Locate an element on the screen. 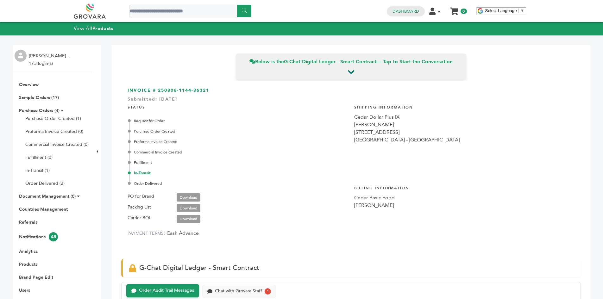 The image size is (603, 299). div: In-Transit is located at coordinates (238, 173).